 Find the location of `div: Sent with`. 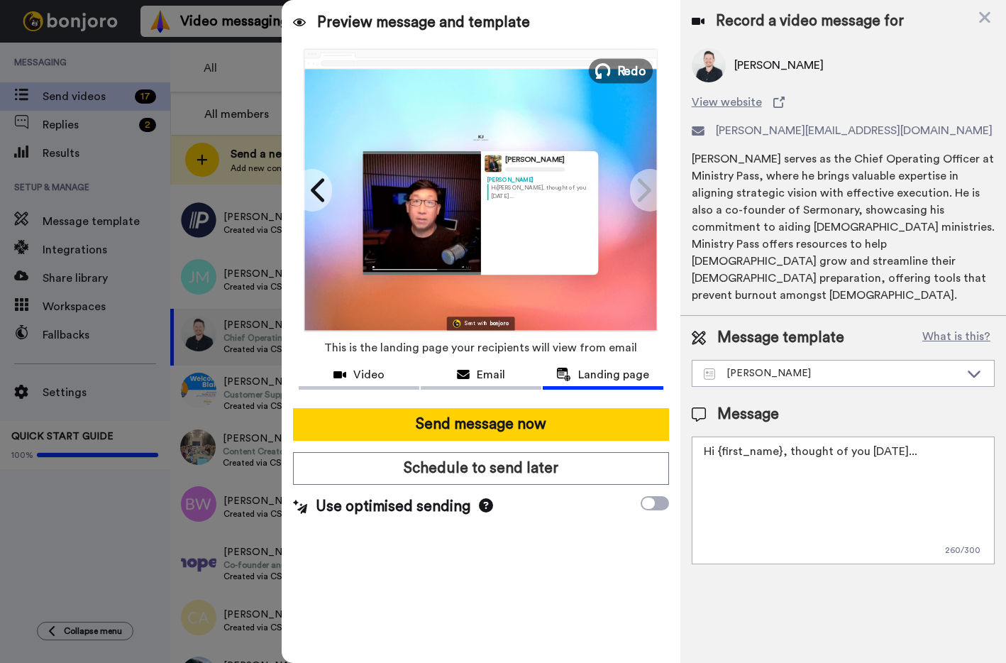

div: Sent with is located at coordinates (476, 323).